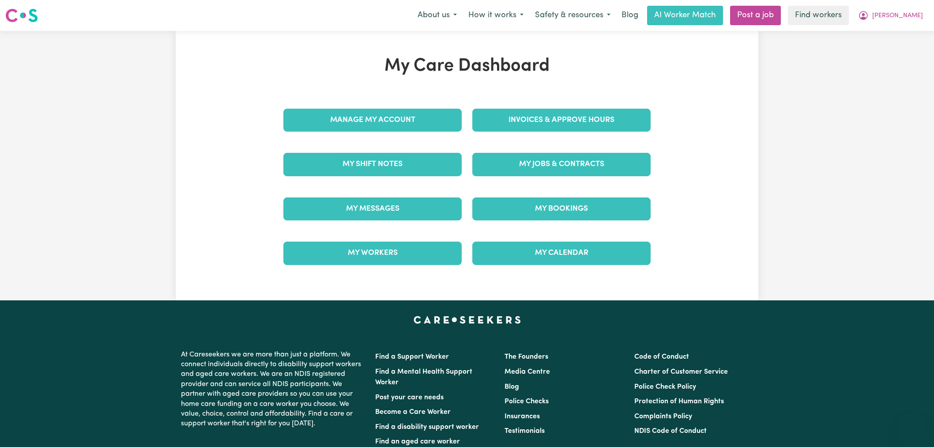  What do you see at coordinates (561, 209) in the screenshot?
I see `a: My Bookings` at bounding box center [561, 209].